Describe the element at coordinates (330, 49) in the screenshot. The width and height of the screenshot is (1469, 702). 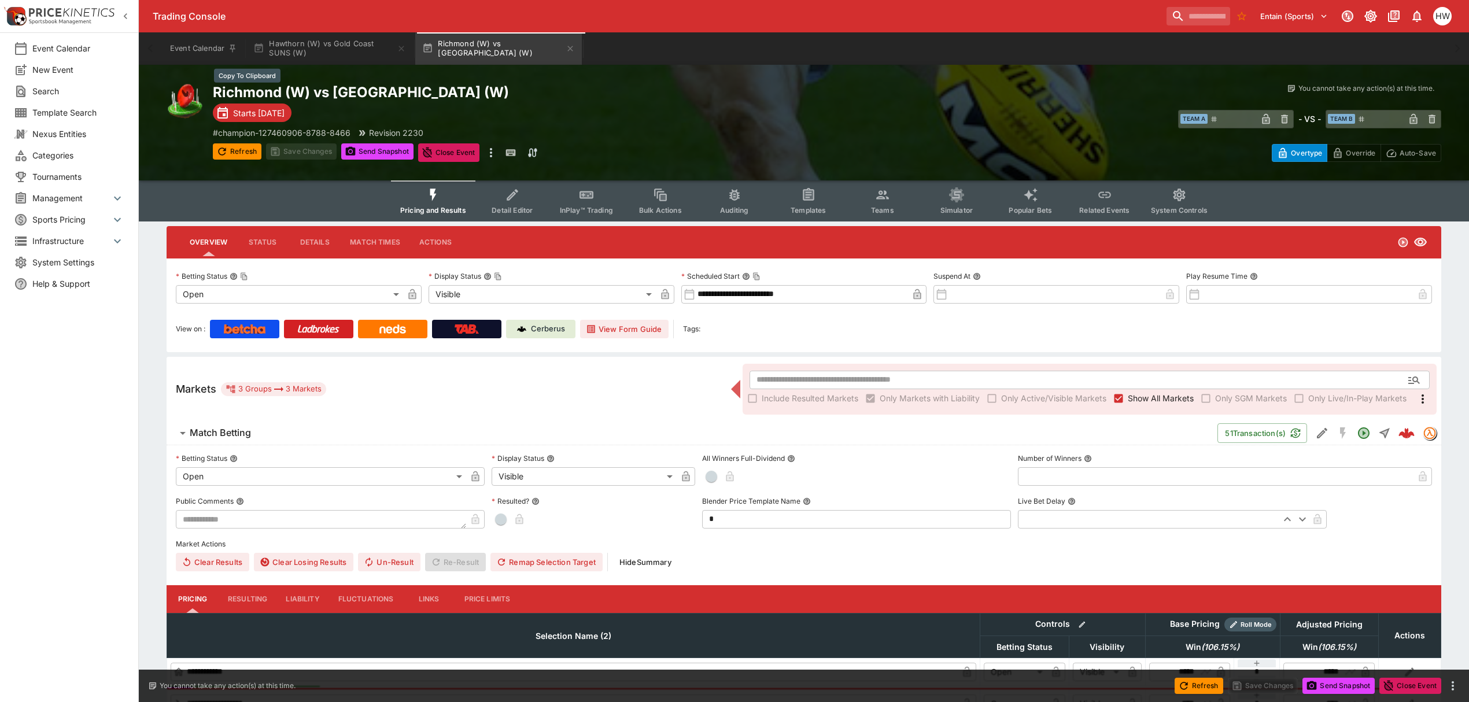
I see `button: Hawthorn (W) vs Gold Coast SUNS (W)` at that location.